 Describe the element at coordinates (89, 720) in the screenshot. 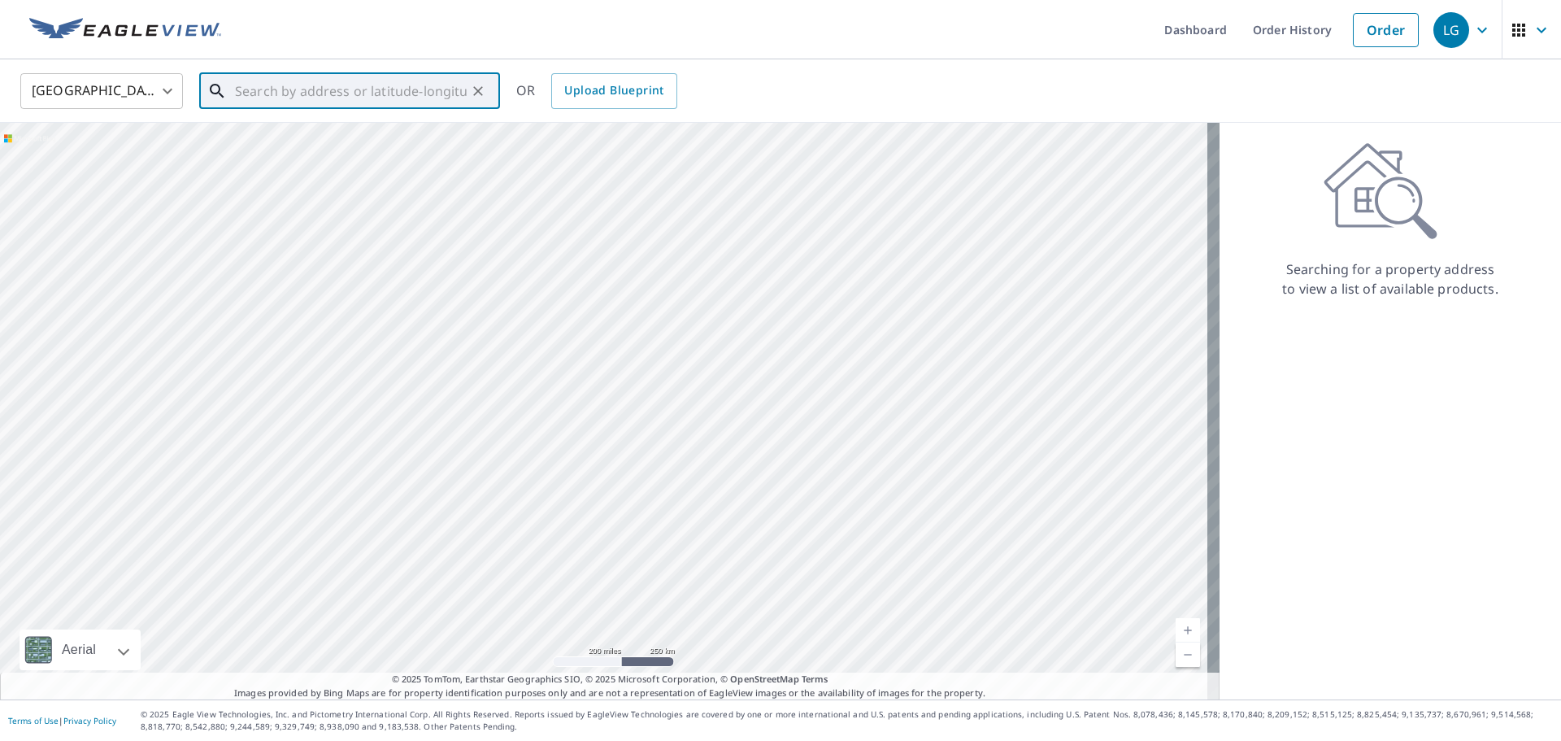

I see `a: Privacy Policy` at that location.